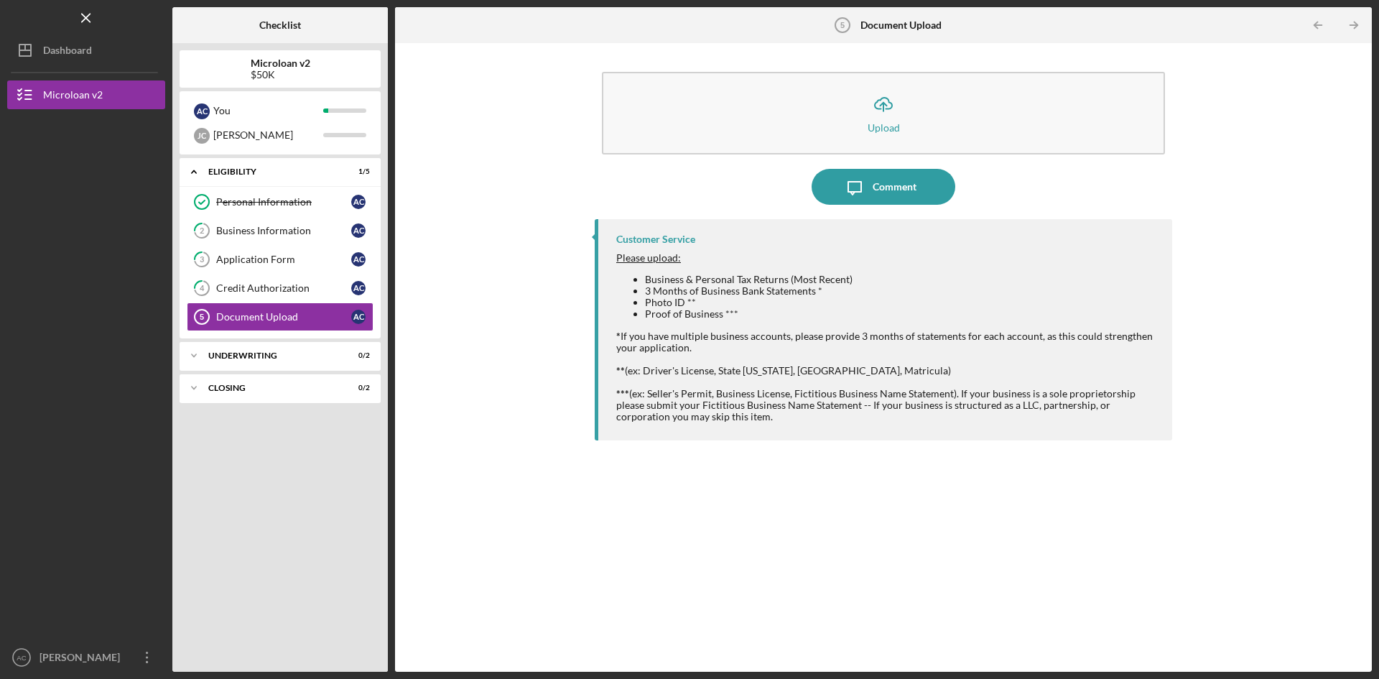  What do you see at coordinates (280, 231) in the screenshot?
I see `a: 2Business InformationAC` at bounding box center [280, 231].